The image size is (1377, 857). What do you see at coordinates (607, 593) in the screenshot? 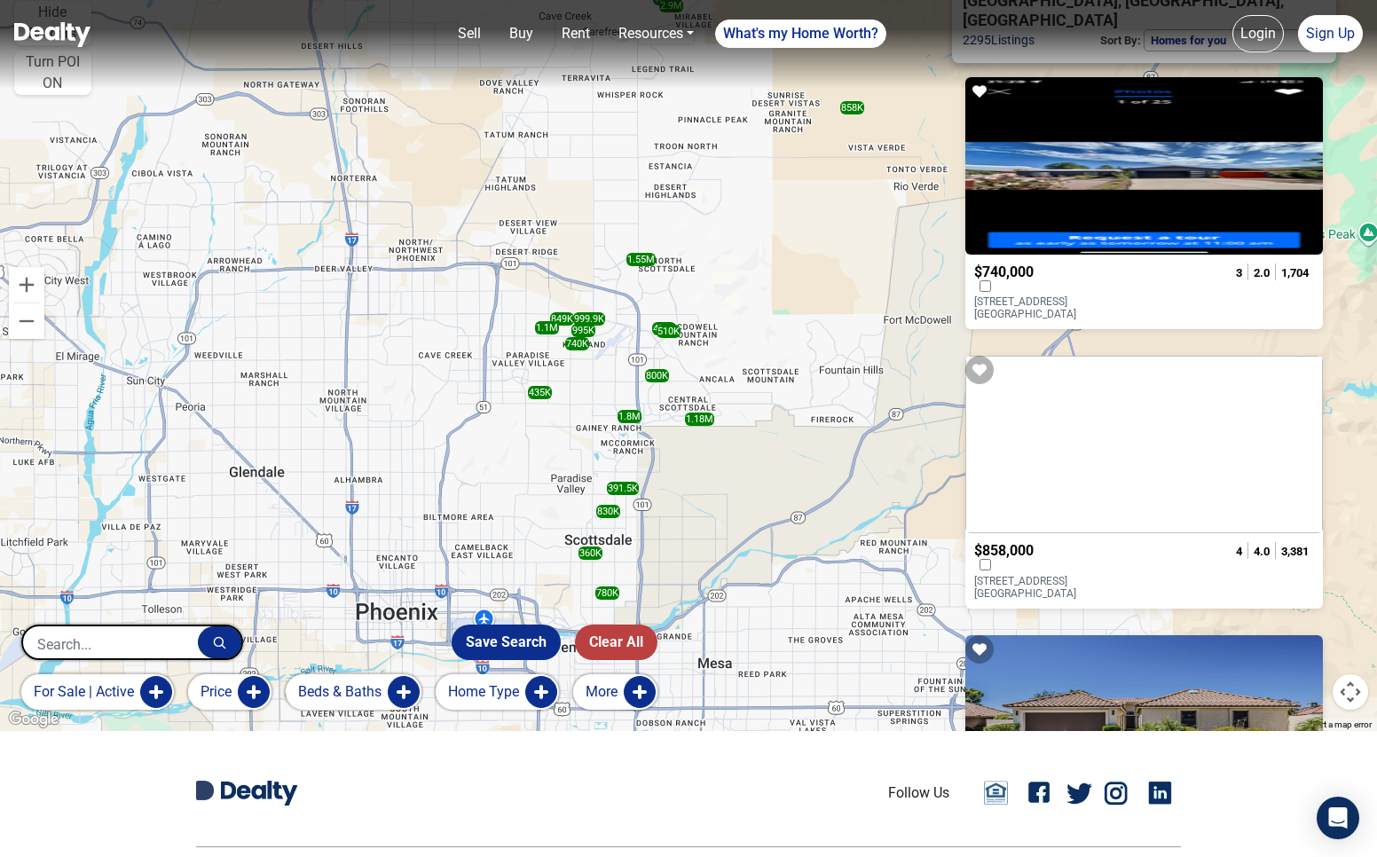
I see `div: 780K` at bounding box center [607, 593].